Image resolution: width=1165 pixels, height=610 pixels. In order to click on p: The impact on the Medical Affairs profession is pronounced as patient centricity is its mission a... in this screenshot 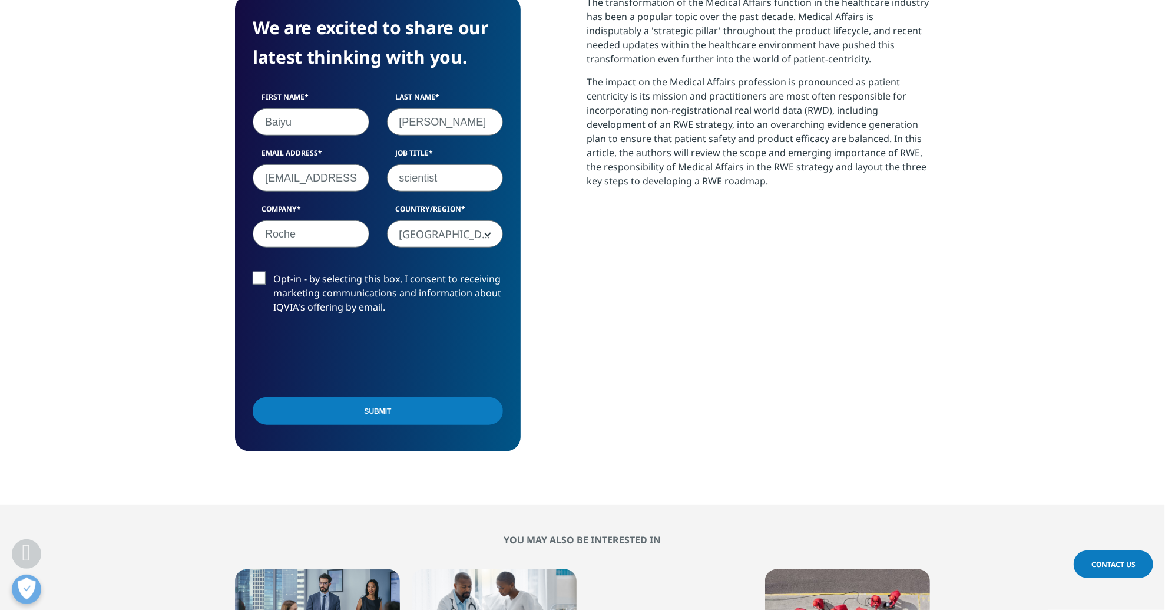, I will do `click(758, 136)`.